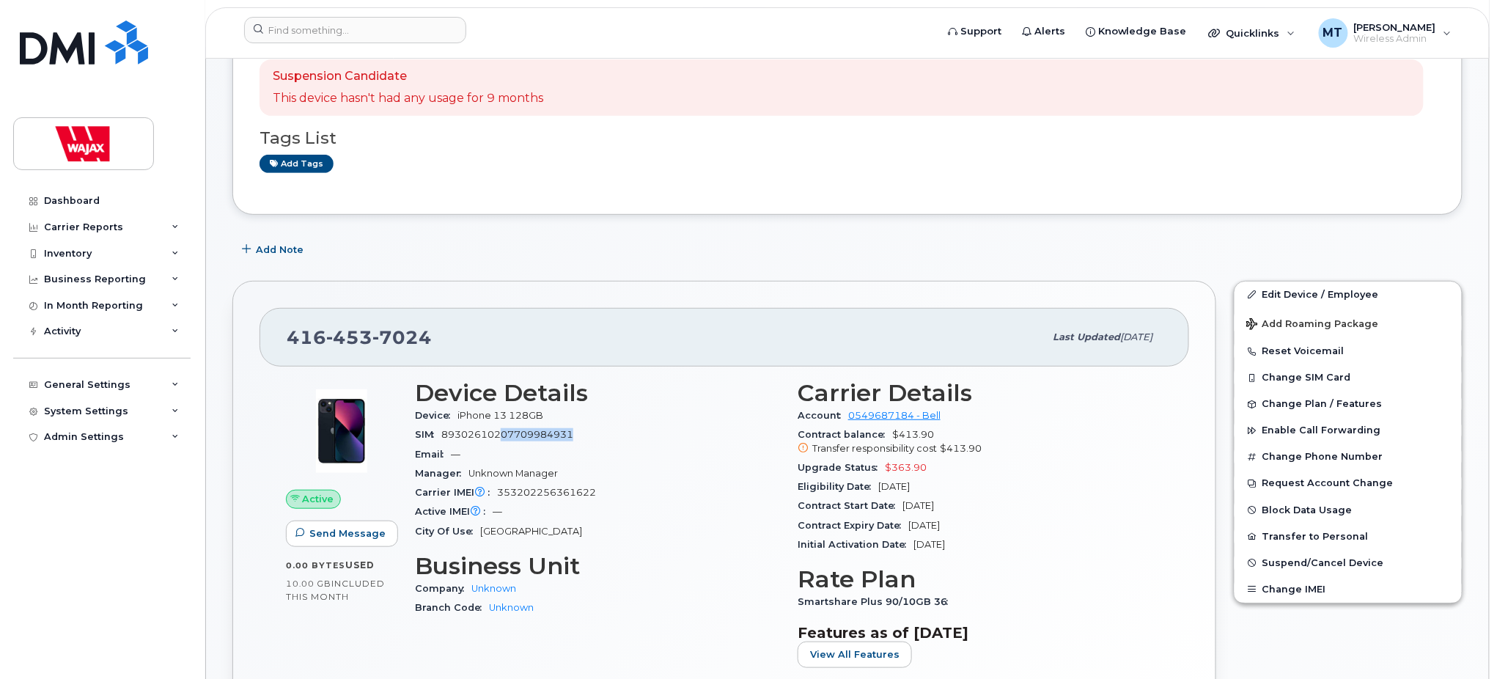 The width and height of the screenshot is (1497, 679). Describe the element at coordinates (1332, 33) in the screenshot. I see `span: MT` at that location.